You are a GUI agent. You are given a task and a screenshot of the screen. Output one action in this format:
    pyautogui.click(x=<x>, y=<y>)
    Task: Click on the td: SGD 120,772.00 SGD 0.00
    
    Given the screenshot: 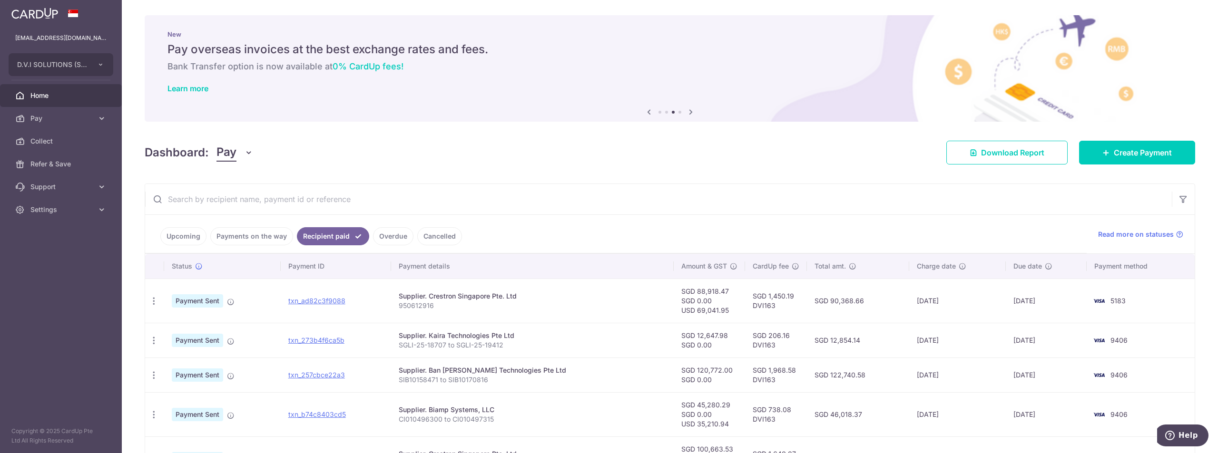 What is the action you would take?
    pyautogui.click(x=709, y=375)
    